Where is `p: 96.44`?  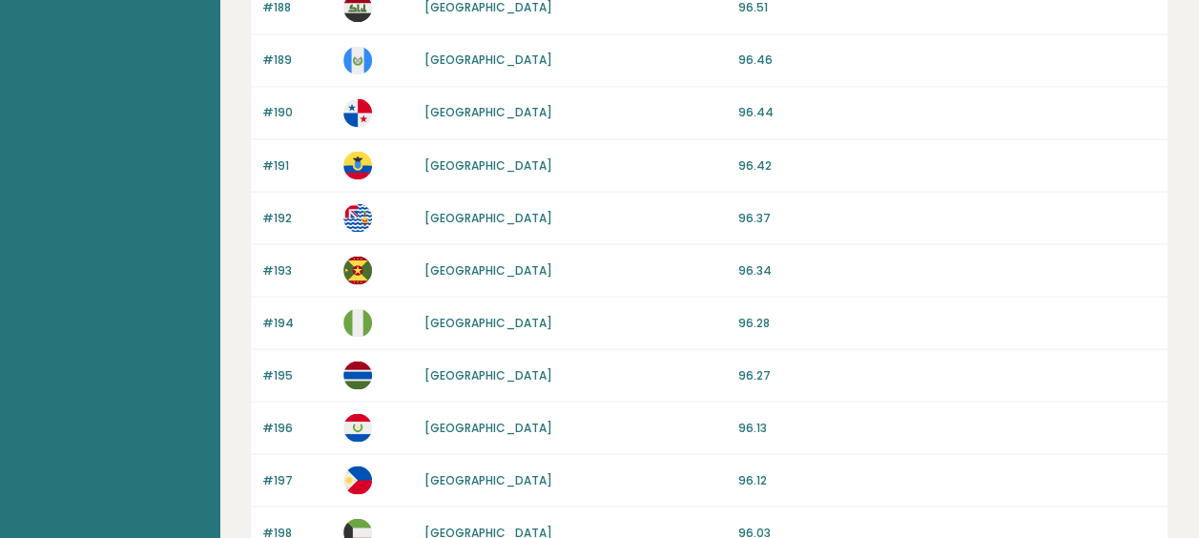
p: 96.44 is located at coordinates (947, 113).